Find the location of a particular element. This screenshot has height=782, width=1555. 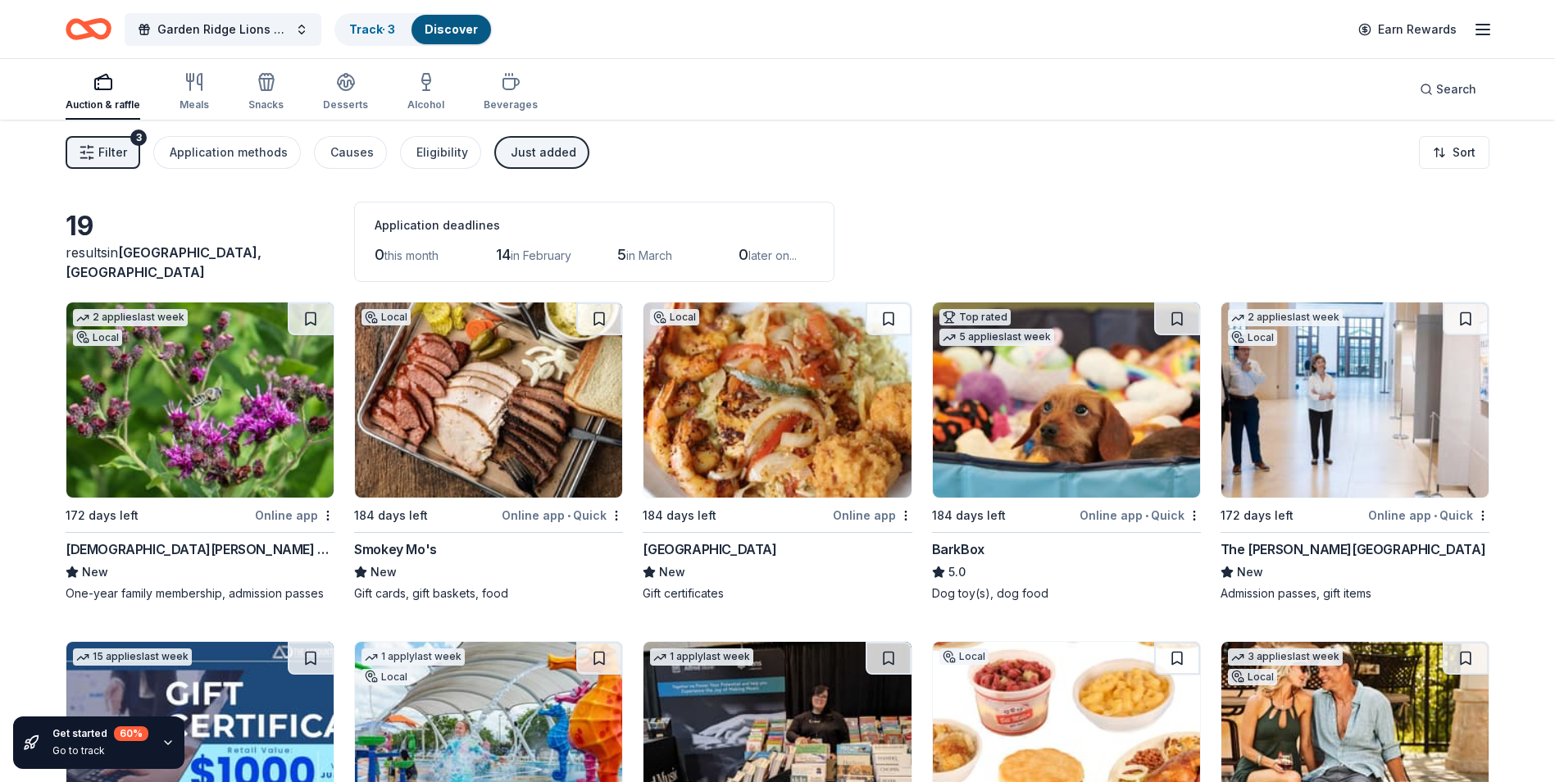

img: Image for Smokey Mo's is located at coordinates (488, 400).